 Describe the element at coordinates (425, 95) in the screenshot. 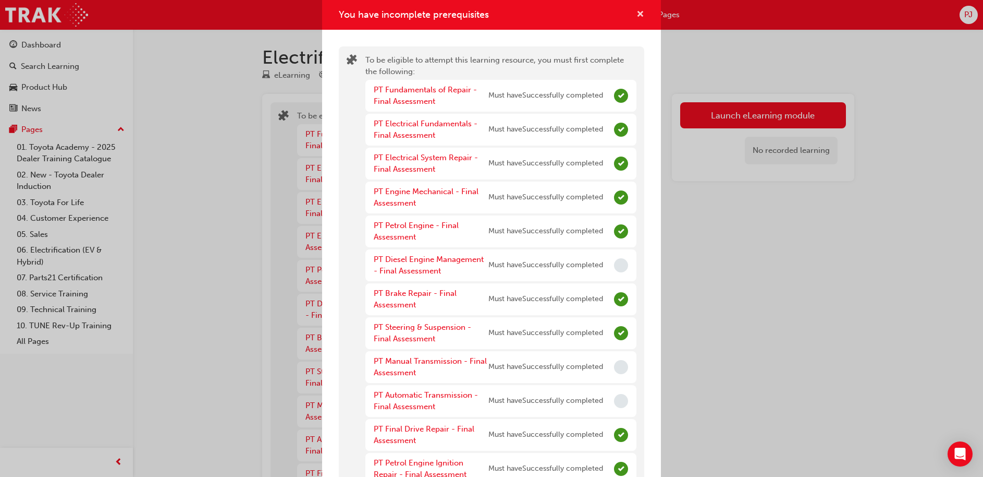

I see `a: PT Fundamentals of Repair - Final Assessment` at that location.